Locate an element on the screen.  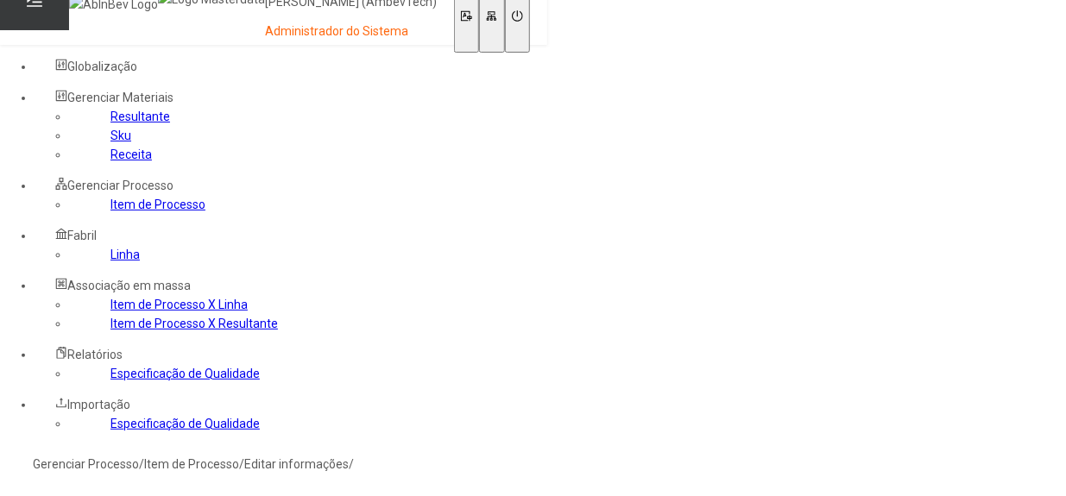
a: Linha is located at coordinates (125, 255).